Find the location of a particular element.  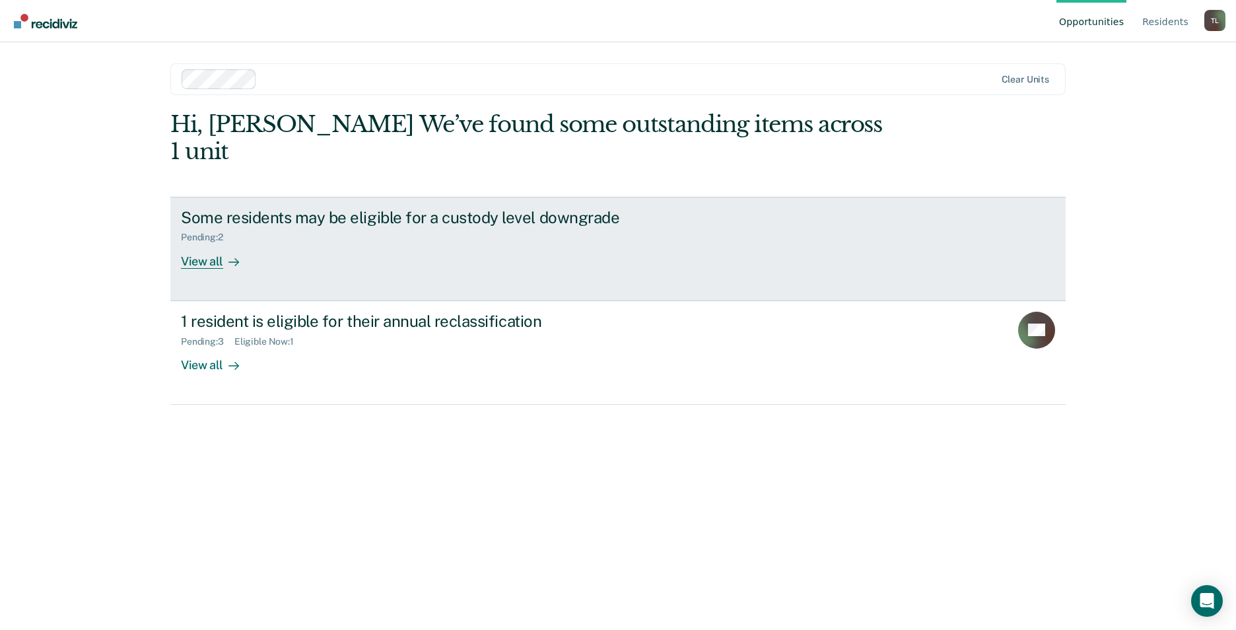

button: Profile dropdown button is located at coordinates (1214, 20).